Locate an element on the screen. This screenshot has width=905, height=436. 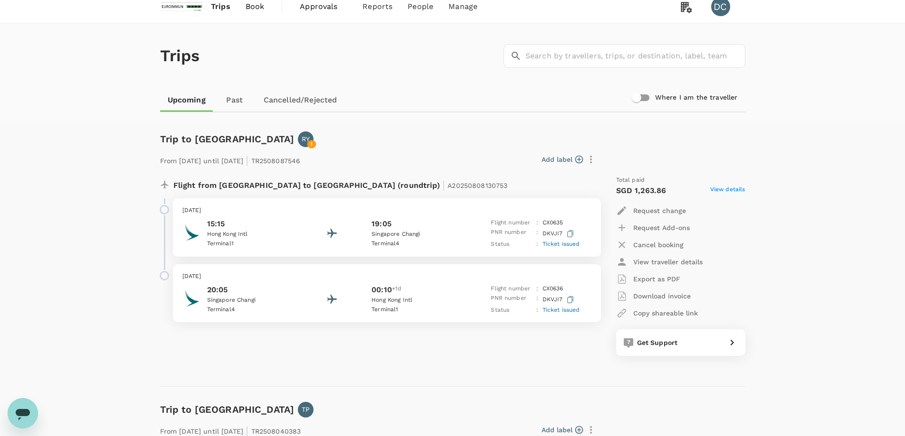
button: Cancel booking is located at coordinates (650, 245).